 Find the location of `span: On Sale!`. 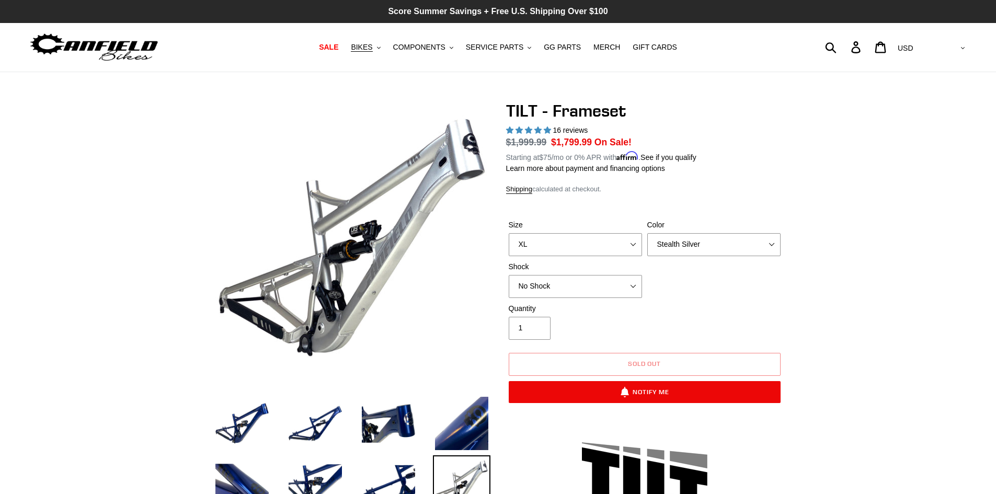

span: On Sale! is located at coordinates (613, 142).